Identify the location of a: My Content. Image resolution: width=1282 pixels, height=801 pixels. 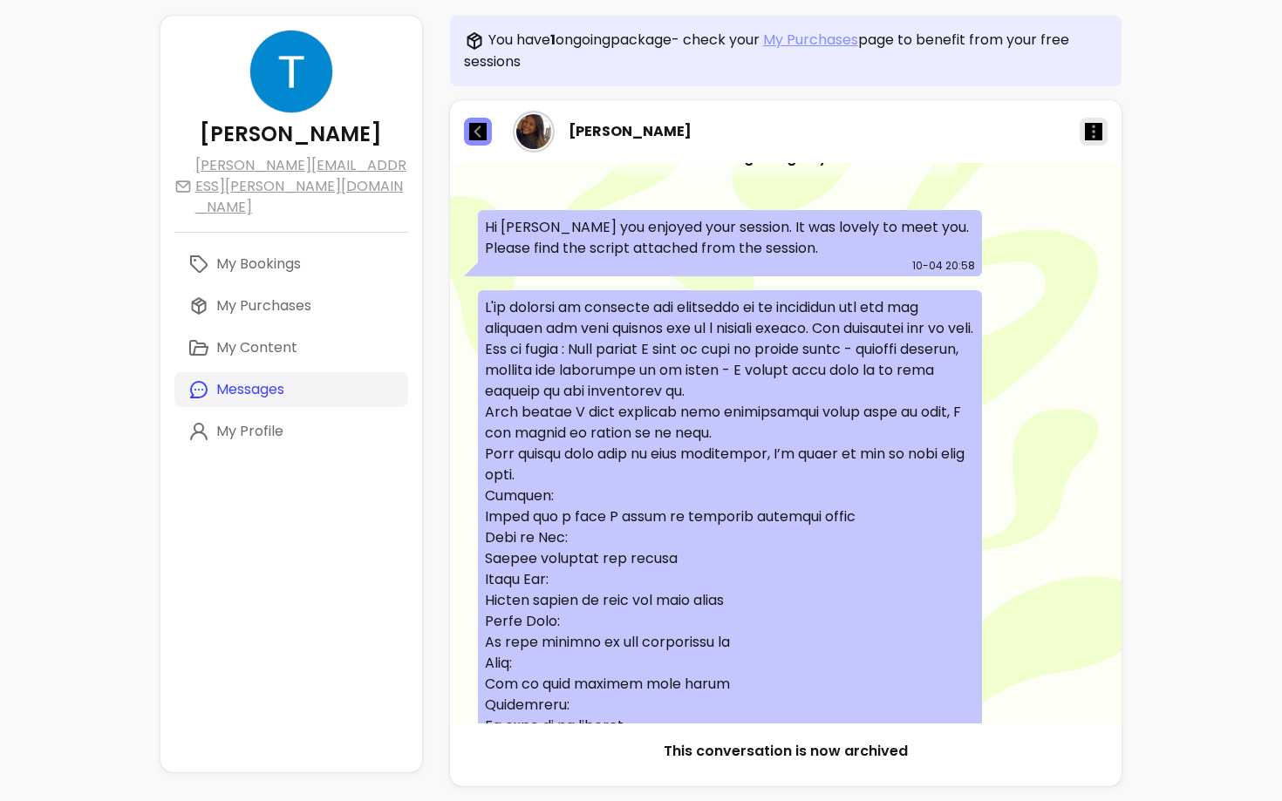
(291, 348).